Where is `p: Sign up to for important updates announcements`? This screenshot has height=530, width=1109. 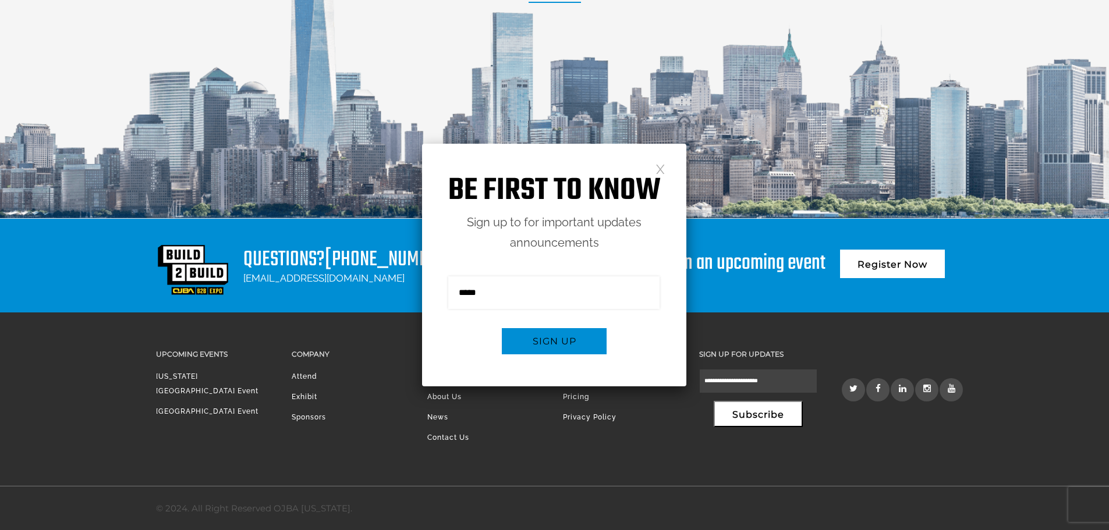 p: Sign up to for important updates announcements is located at coordinates (554, 233).